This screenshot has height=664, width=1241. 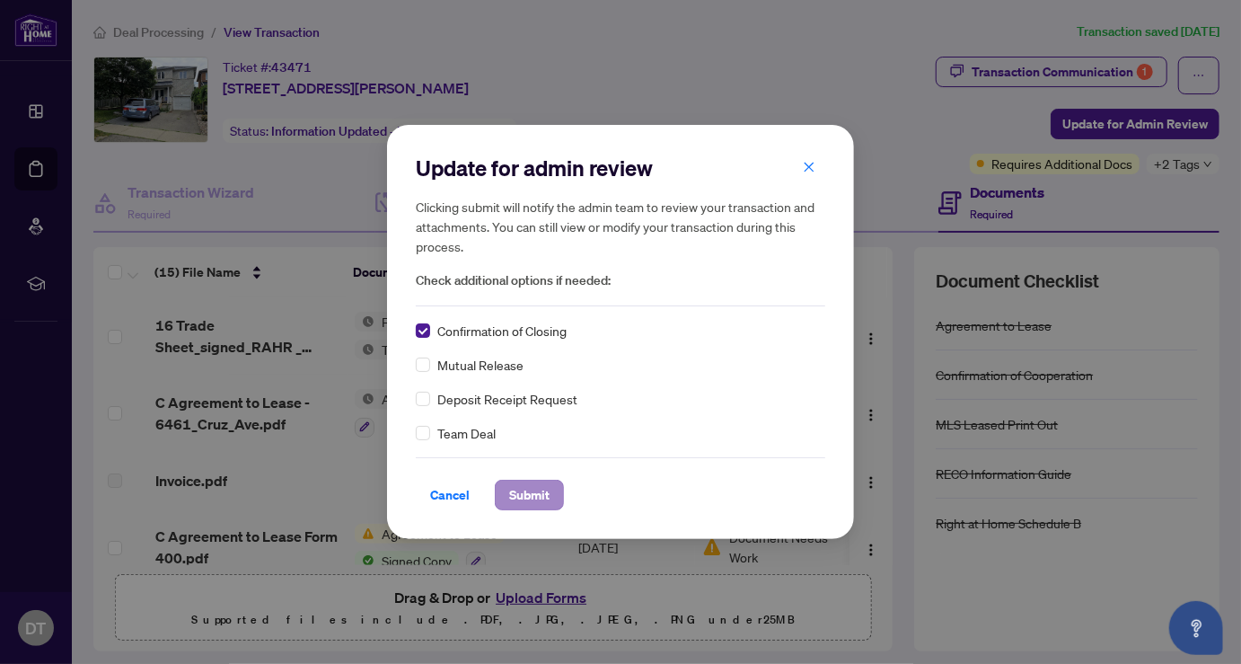 What do you see at coordinates (450, 495) in the screenshot?
I see `button: Cancel` at bounding box center [450, 495].